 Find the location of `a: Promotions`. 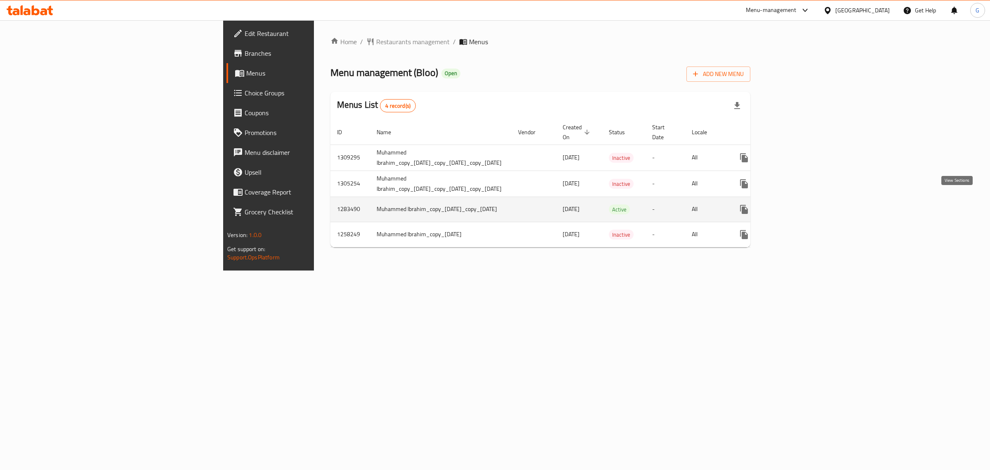

a: Promotions is located at coordinates (307, 132).